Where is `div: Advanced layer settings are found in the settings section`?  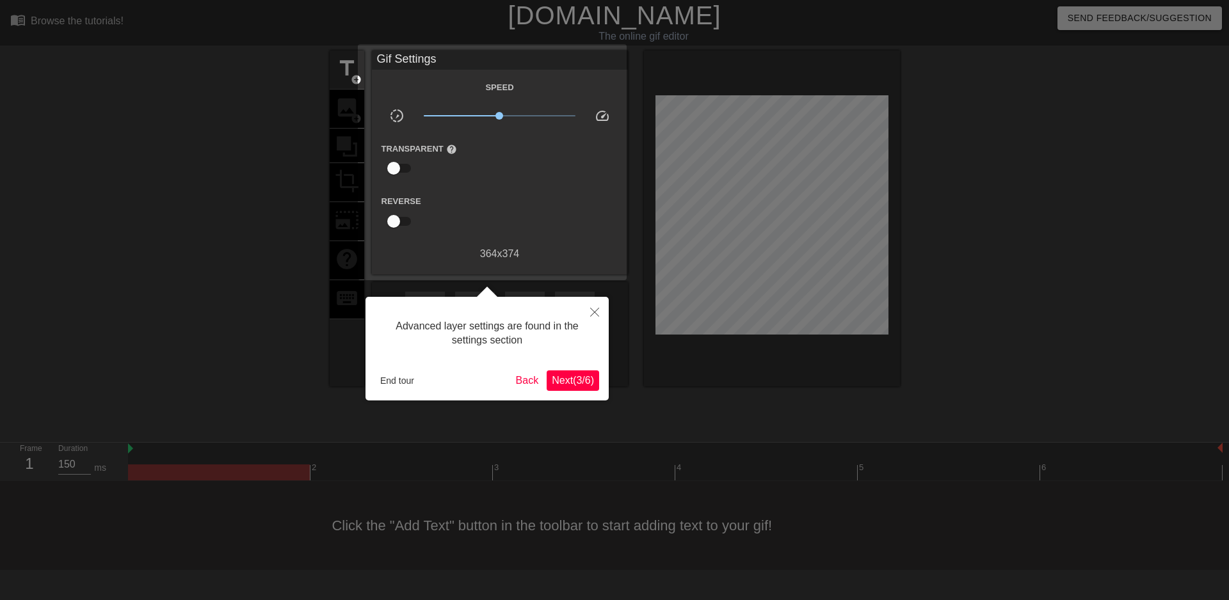 div: Advanced layer settings are found in the settings section is located at coordinates (487, 333).